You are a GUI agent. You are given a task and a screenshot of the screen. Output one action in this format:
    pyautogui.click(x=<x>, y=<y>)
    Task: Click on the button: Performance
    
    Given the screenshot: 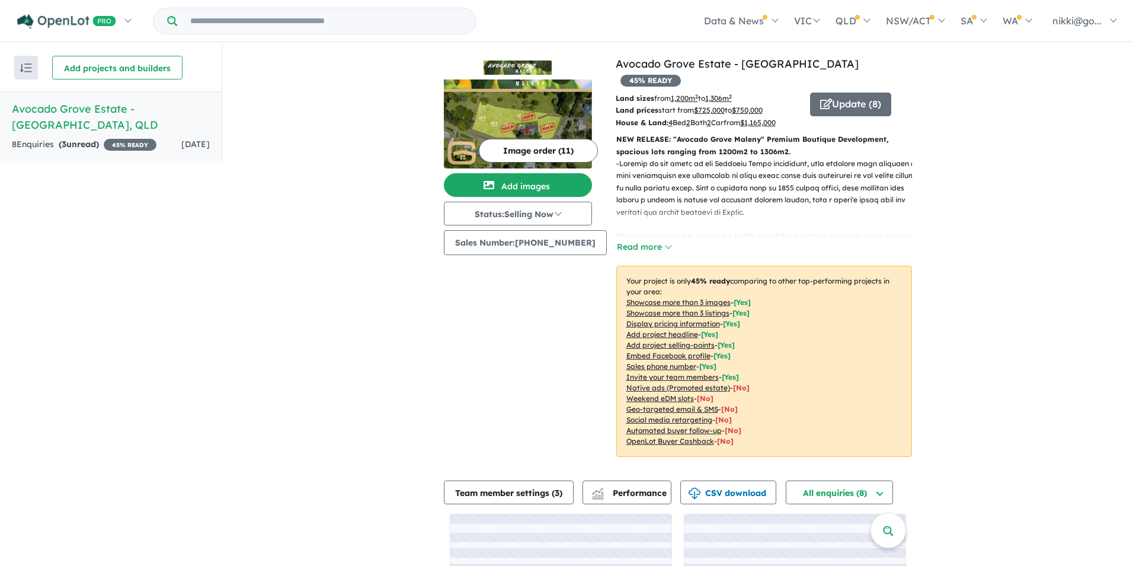 What is the action you would take?
    pyautogui.click(x=627, y=492)
    